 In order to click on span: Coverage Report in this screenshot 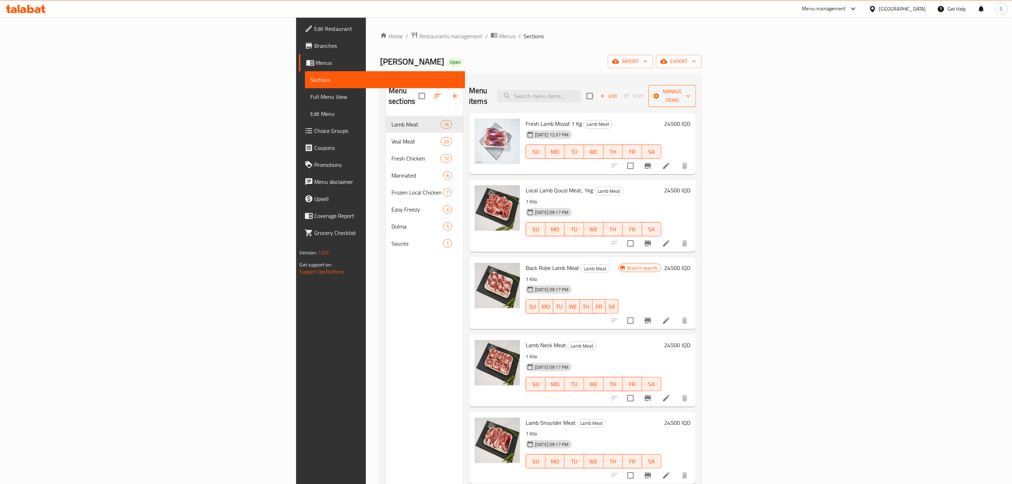, I will do `click(387, 216)`.